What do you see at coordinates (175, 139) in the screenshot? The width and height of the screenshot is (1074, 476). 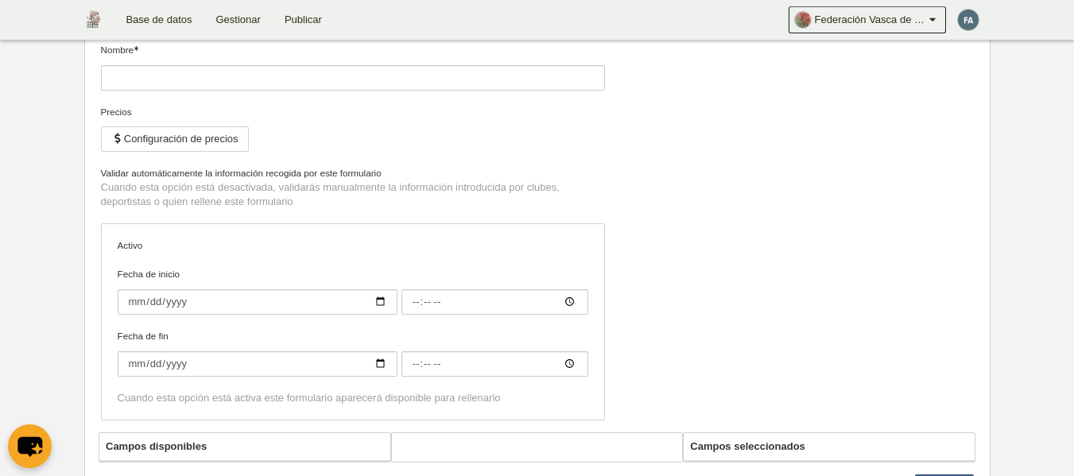 I see `button: Configuración de precios` at bounding box center [175, 139].